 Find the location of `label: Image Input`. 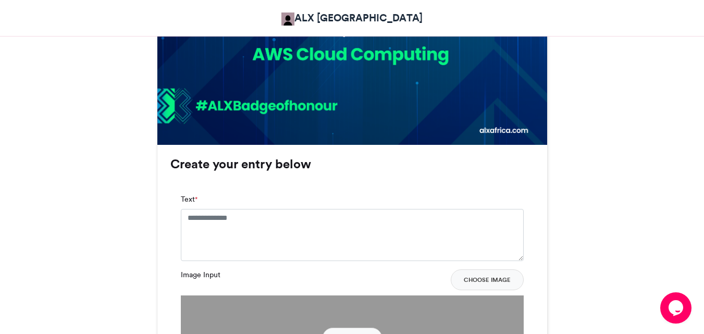

label: Image Input is located at coordinates (201, 275).